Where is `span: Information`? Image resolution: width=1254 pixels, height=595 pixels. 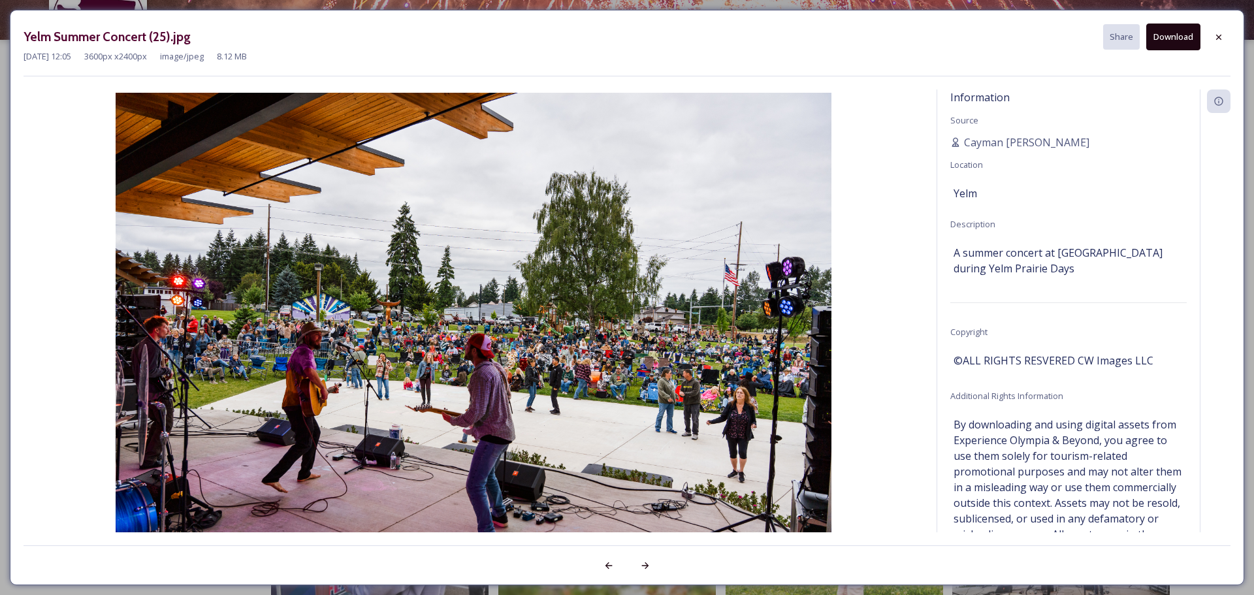
span: Information is located at coordinates (980, 97).